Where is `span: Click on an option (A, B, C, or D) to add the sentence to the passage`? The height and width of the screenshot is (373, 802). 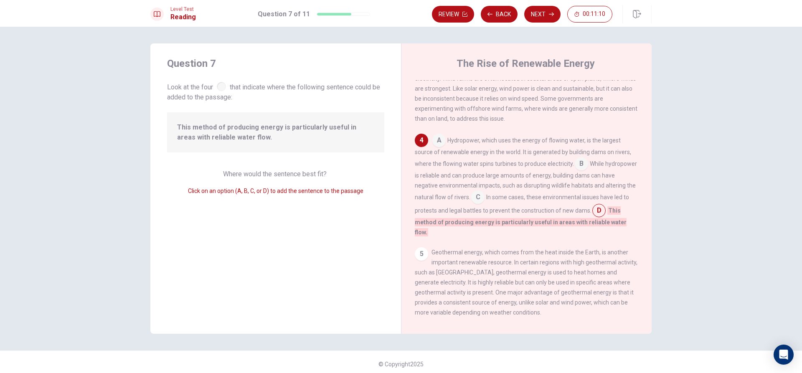
span: Click on an option (A, B, C, or D) to add the sentence to the passage is located at coordinates (276, 191).